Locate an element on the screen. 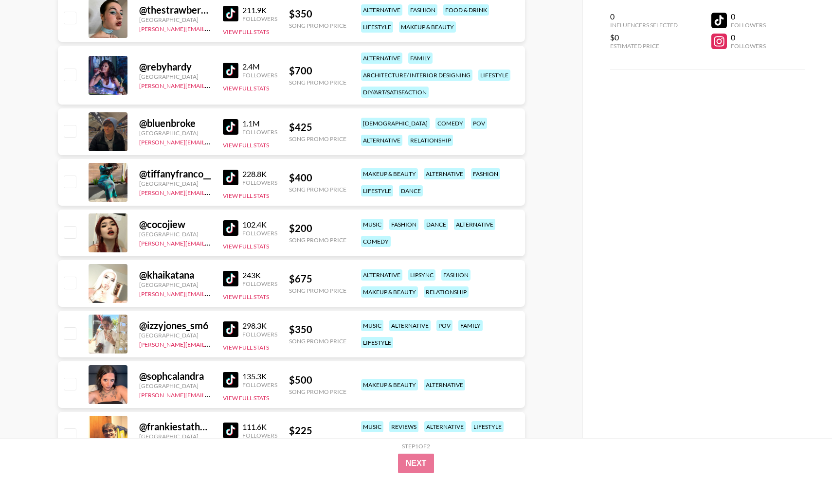 The width and height of the screenshot is (832, 477). div: @ tiffanyfranco__ is located at coordinates (175, 174).